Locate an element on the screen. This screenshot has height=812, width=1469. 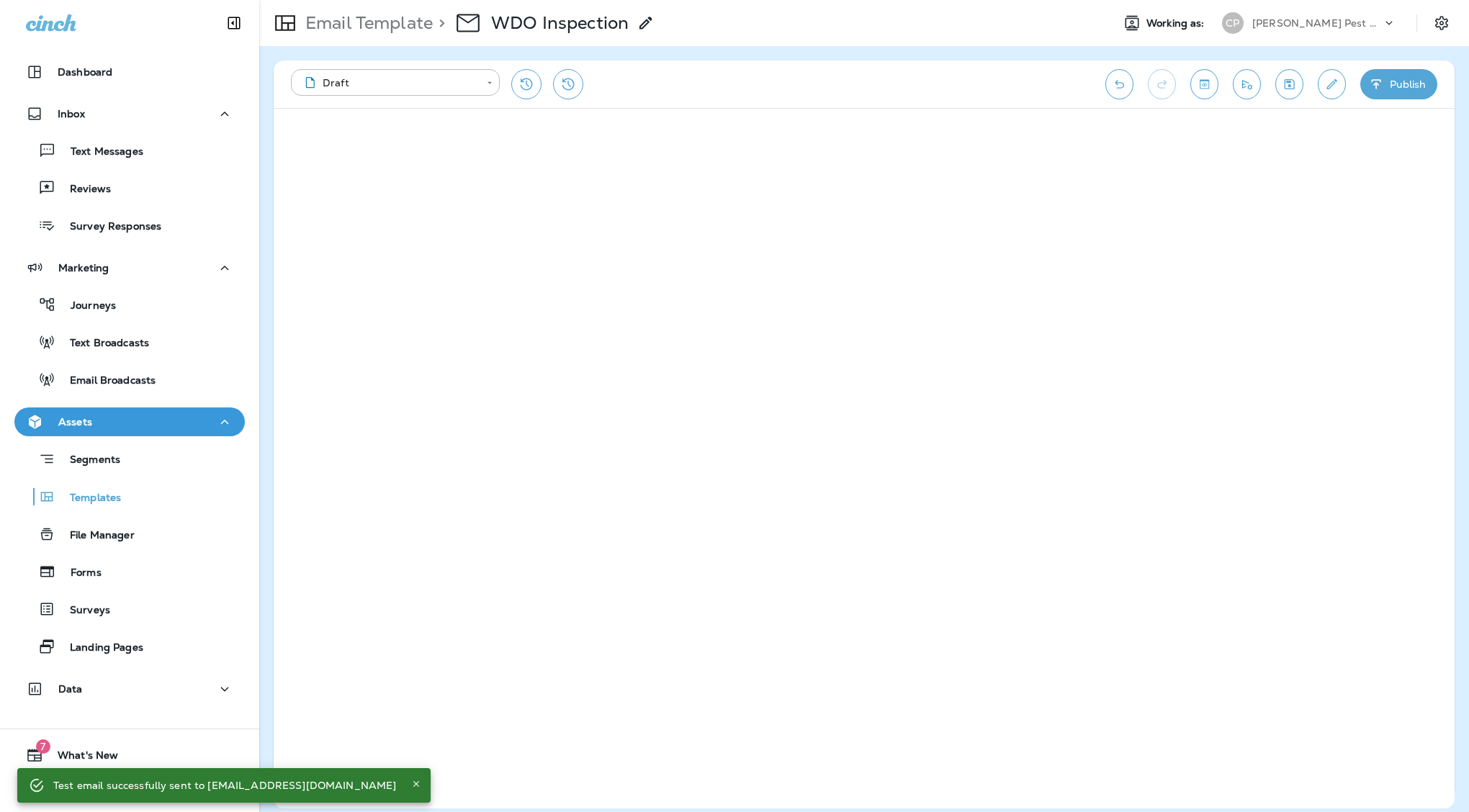
button: Templates is located at coordinates (129, 497).